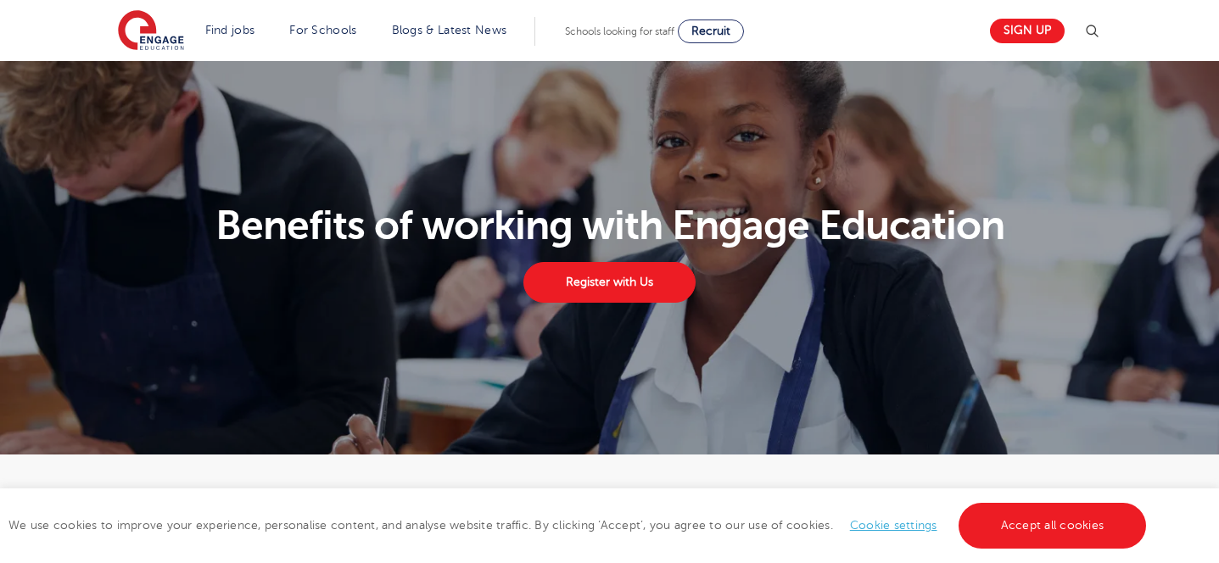 This screenshot has height=563, width=1219. Describe the element at coordinates (151, 31) in the screenshot. I see `img: Engage Education` at that location.